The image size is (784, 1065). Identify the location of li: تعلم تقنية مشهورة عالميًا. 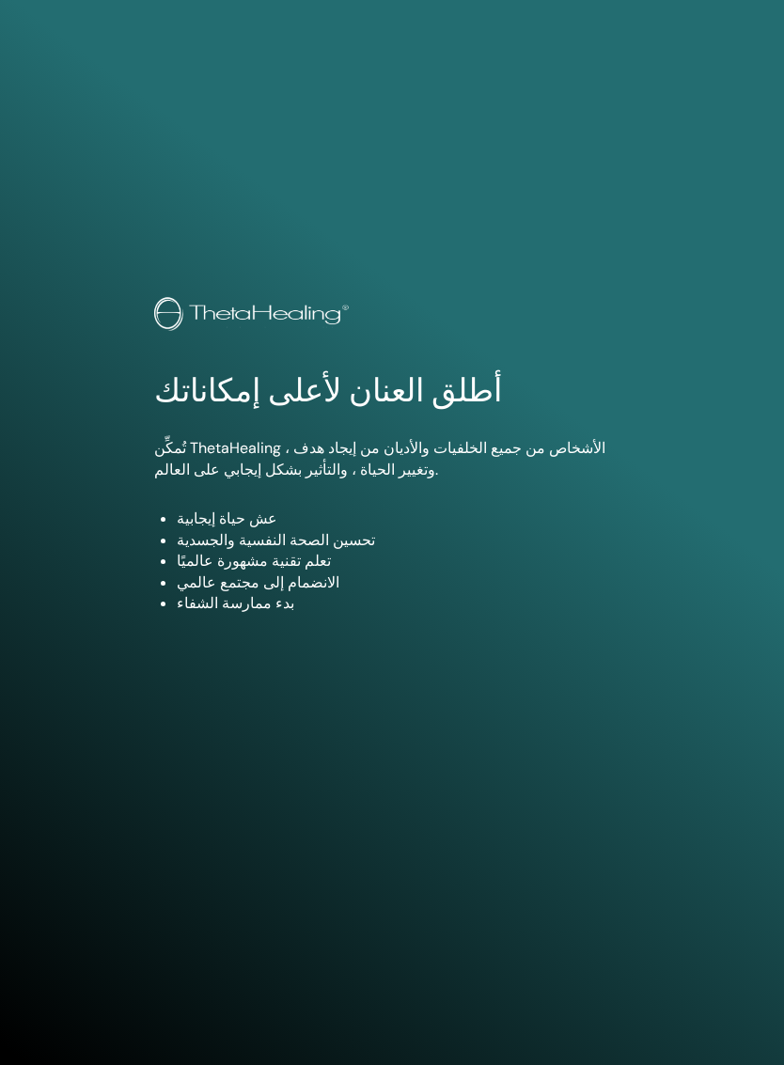
(403, 561).